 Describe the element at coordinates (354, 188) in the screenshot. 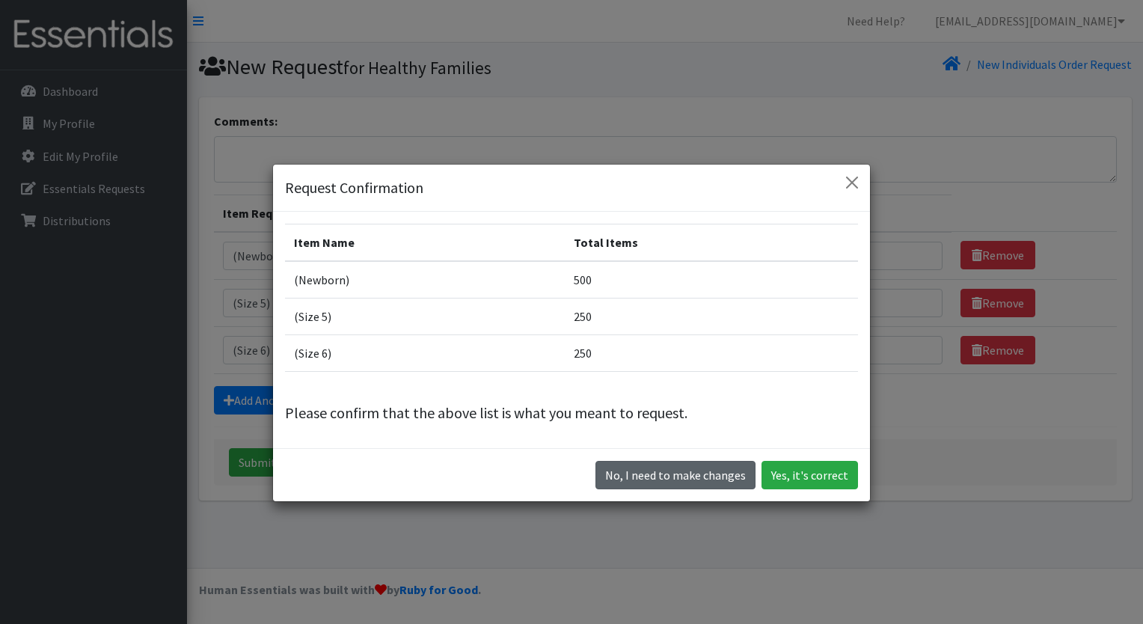

I see `h5: Request Confirmation` at that location.